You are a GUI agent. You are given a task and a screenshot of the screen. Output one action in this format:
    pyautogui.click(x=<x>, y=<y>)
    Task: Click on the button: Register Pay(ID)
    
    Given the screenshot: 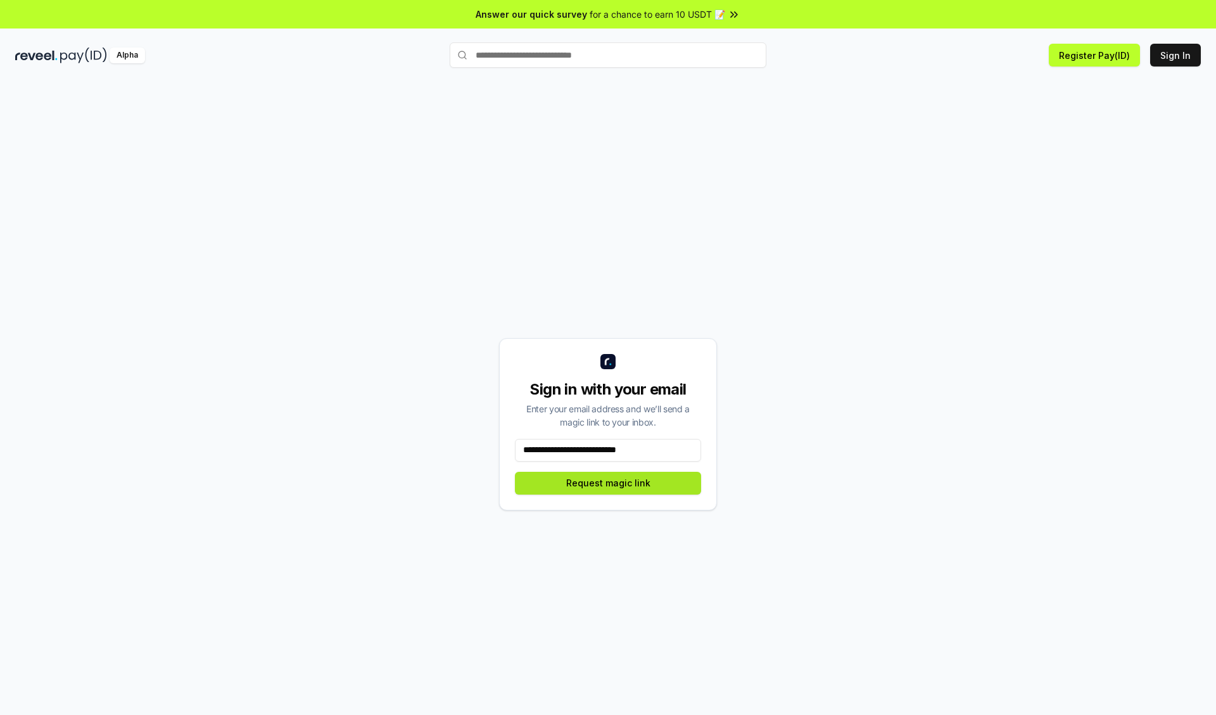 What is the action you would take?
    pyautogui.click(x=1094, y=55)
    